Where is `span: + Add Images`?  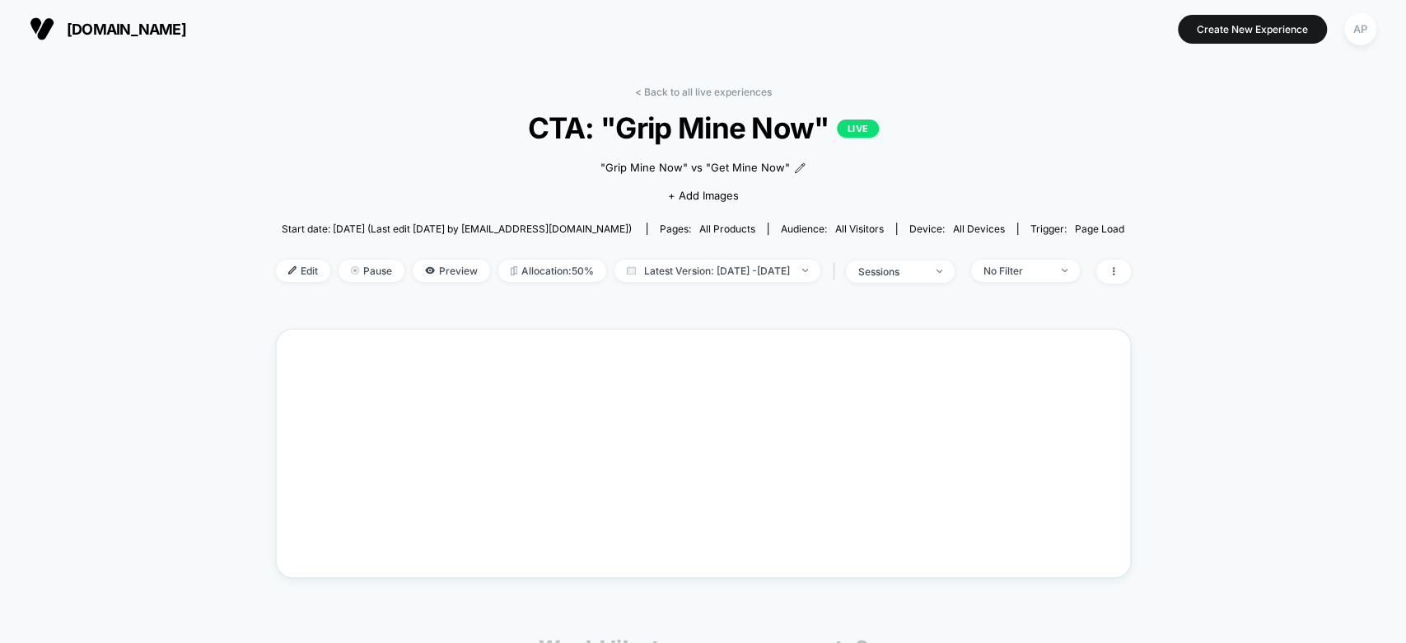 span: + Add Images is located at coordinates (703, 195).